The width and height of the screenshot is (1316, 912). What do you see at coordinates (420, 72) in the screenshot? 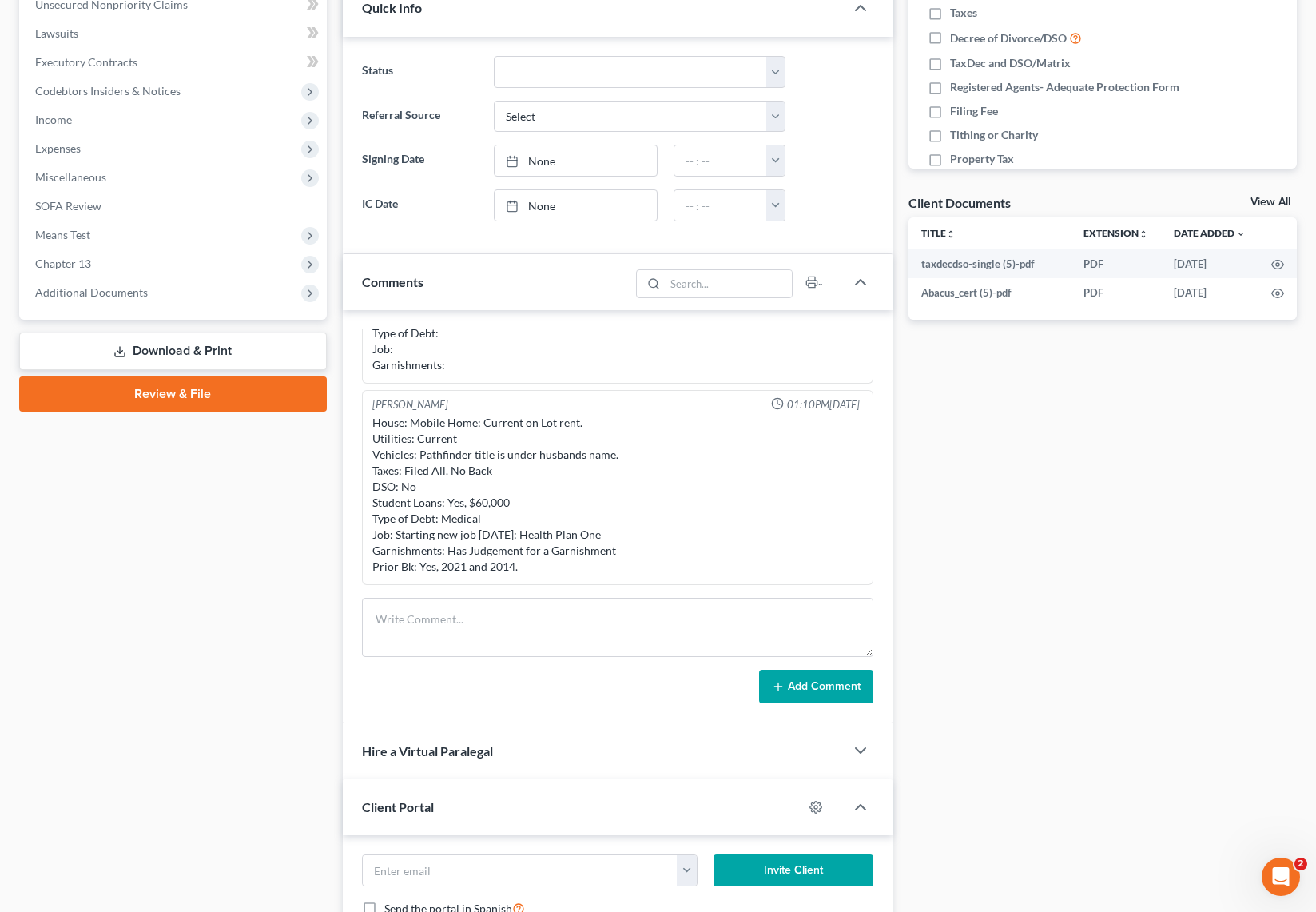
I see `label: Status` at bounding box center [420, 72].